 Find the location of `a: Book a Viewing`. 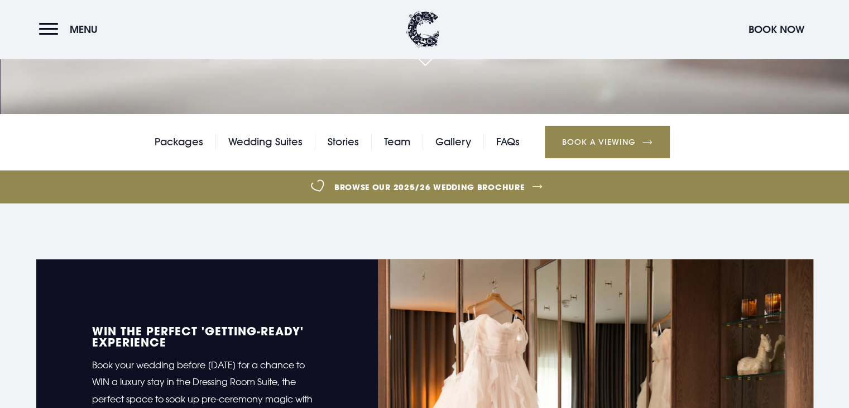

a: Book a Viewing is located at coordinates (607, 142).